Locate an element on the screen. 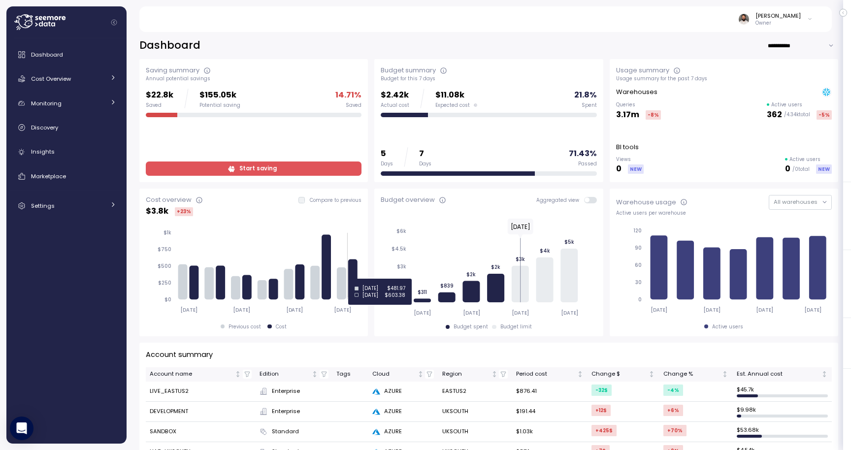 The image size is (851, 450). p: 71.43 % is located at coordinates (582, 154).